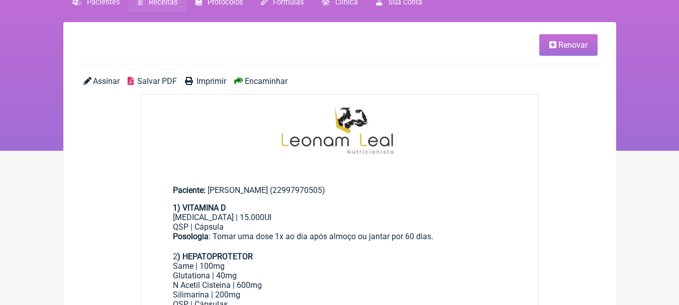 The height and width of the screenshot is (305, 679). What do you see at coordinates (340, 131) in the screenshot?
I see `img: 9k=` at bounding box center [340, 131].